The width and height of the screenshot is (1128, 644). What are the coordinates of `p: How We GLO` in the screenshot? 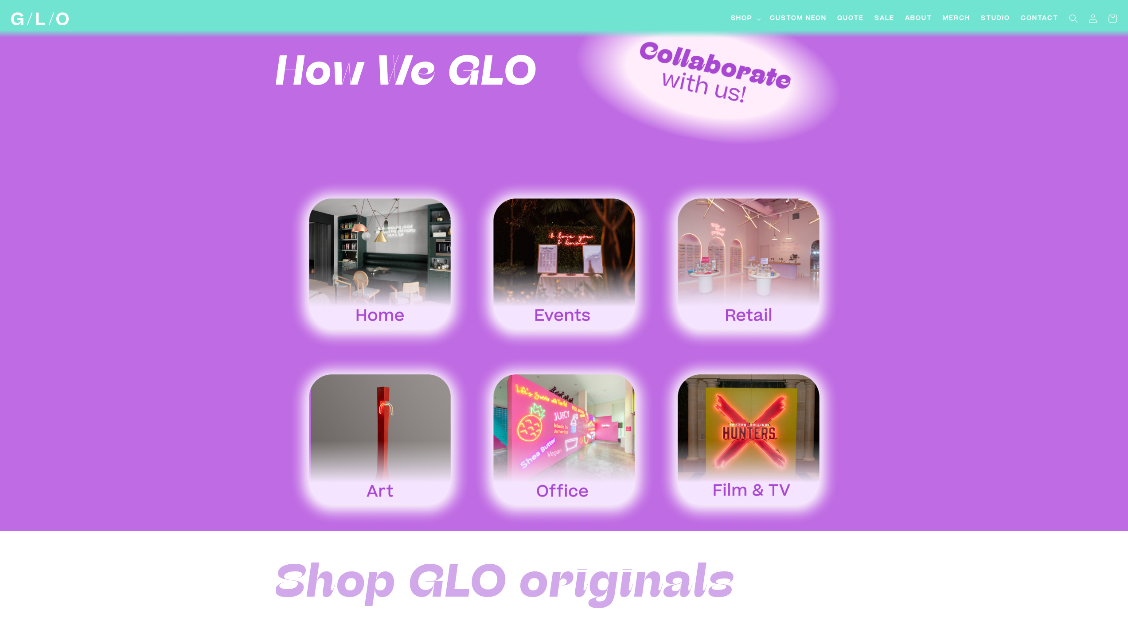 It's located at (407, 76).